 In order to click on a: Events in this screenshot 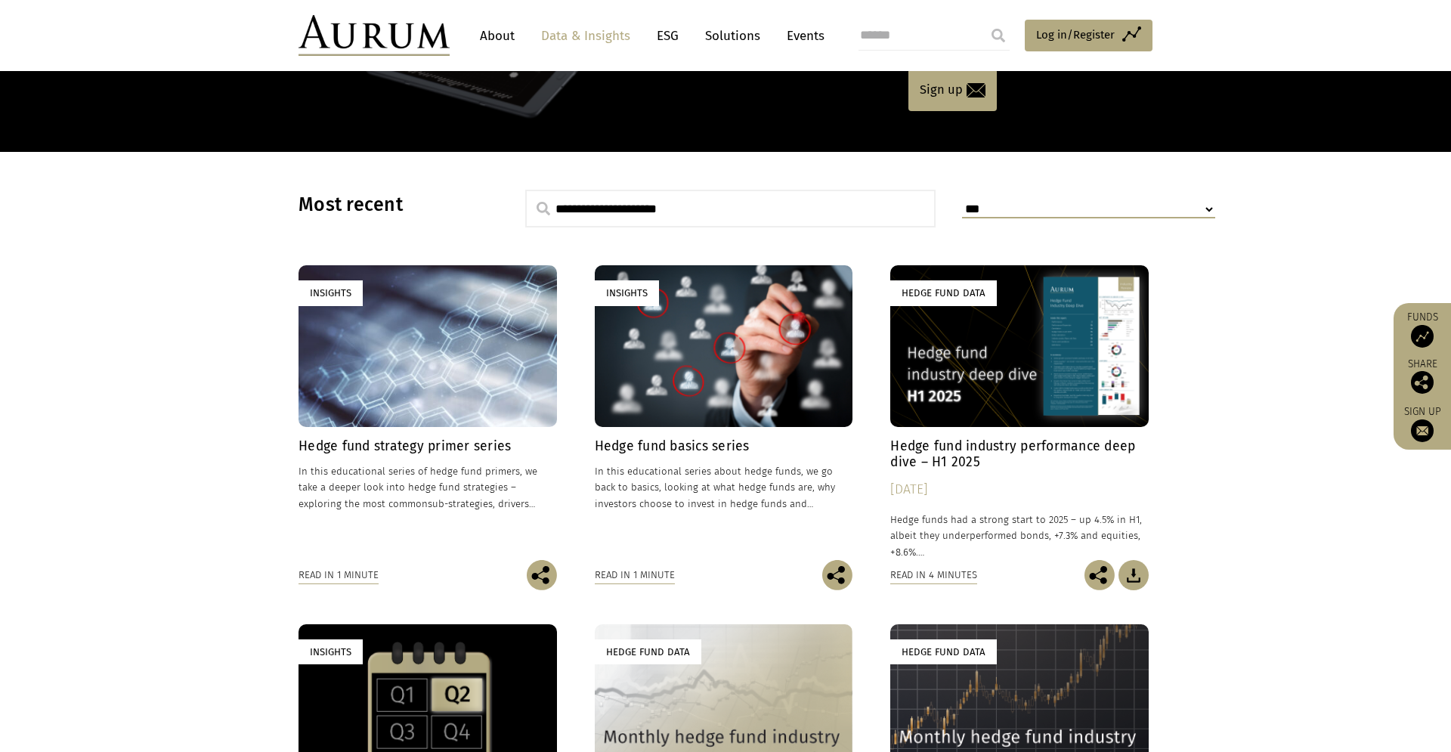, I will do `click(802, 36)`.